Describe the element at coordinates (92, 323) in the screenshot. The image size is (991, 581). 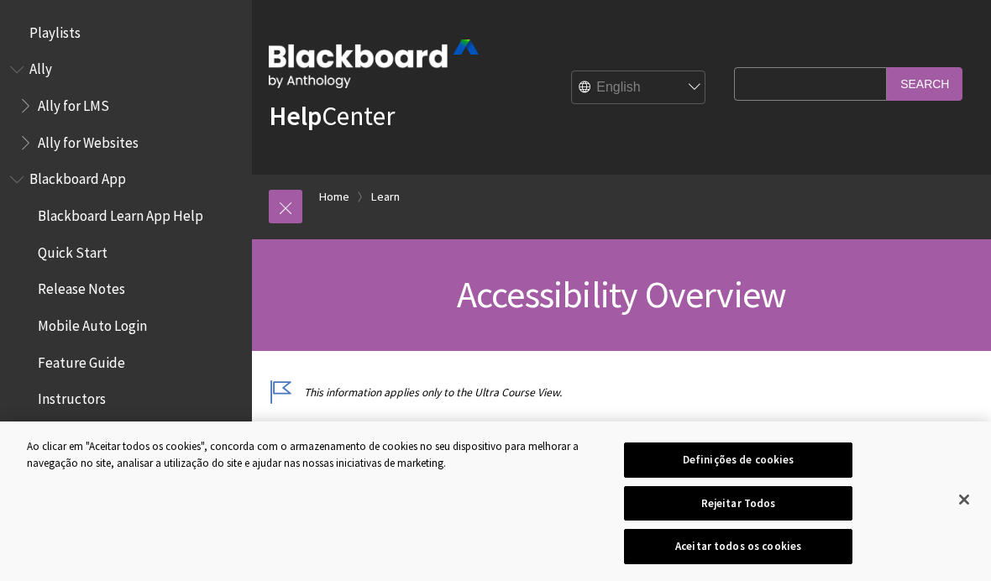
I see `span: Mobile Auto Login` at that location.